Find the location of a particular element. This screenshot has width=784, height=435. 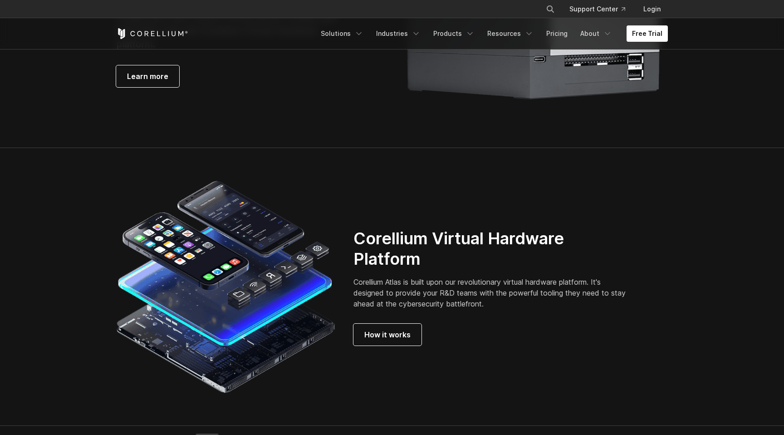

img: Corellium Virtual hardware platform for iOS and Android devices is located at coordinates (226, 286).